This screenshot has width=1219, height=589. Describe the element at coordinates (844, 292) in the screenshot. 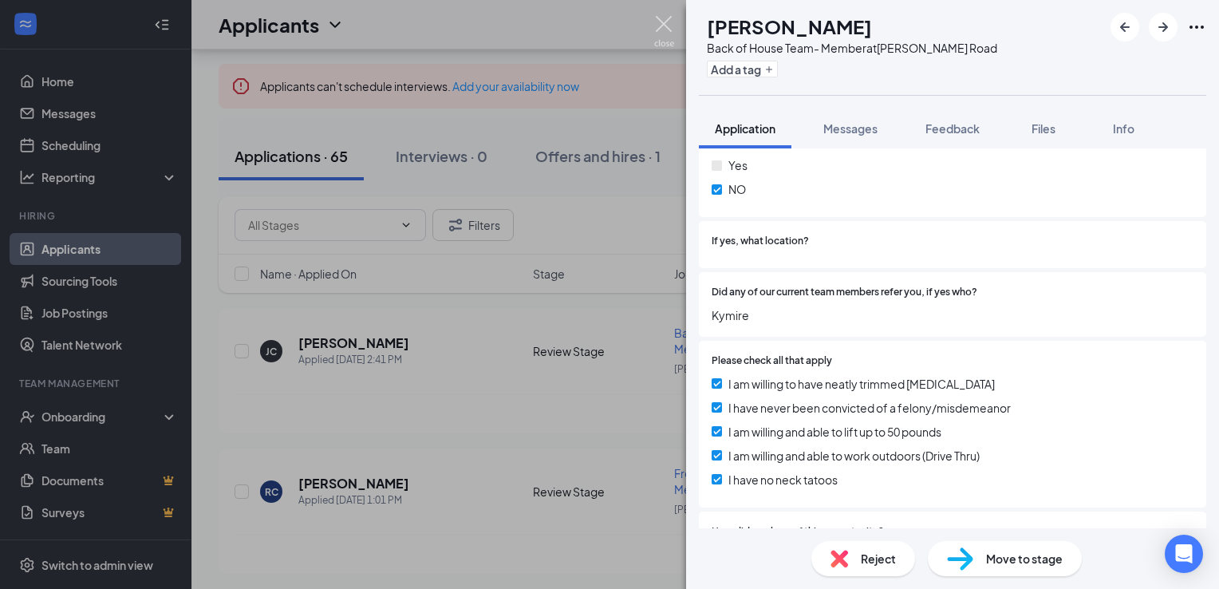

I see `span: Did any of our current team members refer you, if yes who?` at that location.